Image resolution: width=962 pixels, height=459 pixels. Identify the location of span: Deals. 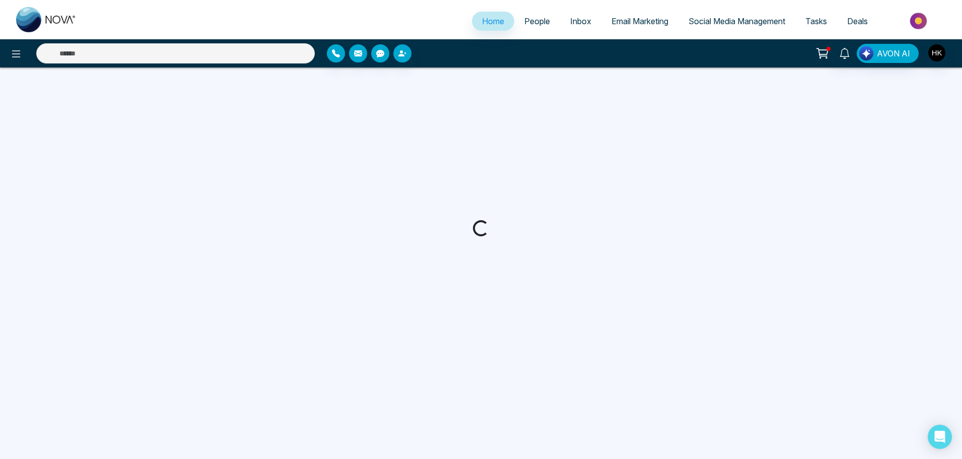
(857, 21).